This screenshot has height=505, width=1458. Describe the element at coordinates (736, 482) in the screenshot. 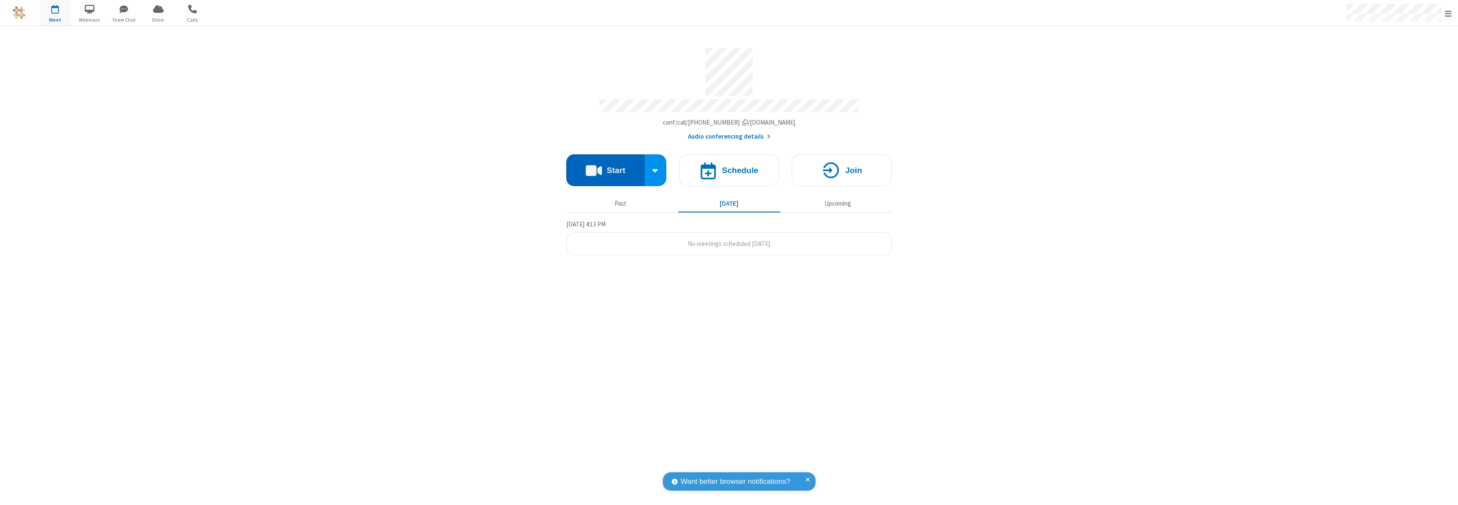

I see `span: Want better browser notifications?` at that location.